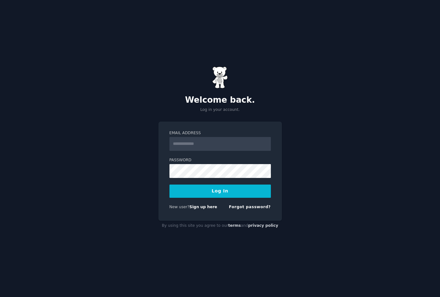 The height and width of the screenshot is (297, 440). Describe the element at coordinates (250, 207) in the screenshot. I see `a: Forgot password?` at that location.